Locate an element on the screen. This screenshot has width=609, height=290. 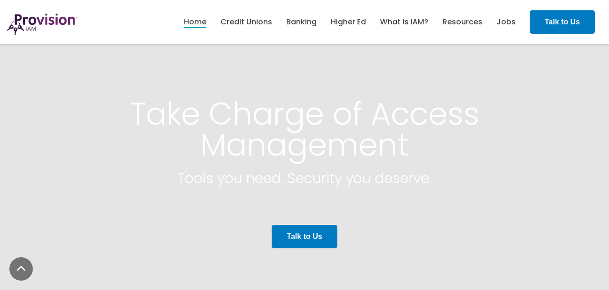
a: Banking is located at coordinates (301, 22).